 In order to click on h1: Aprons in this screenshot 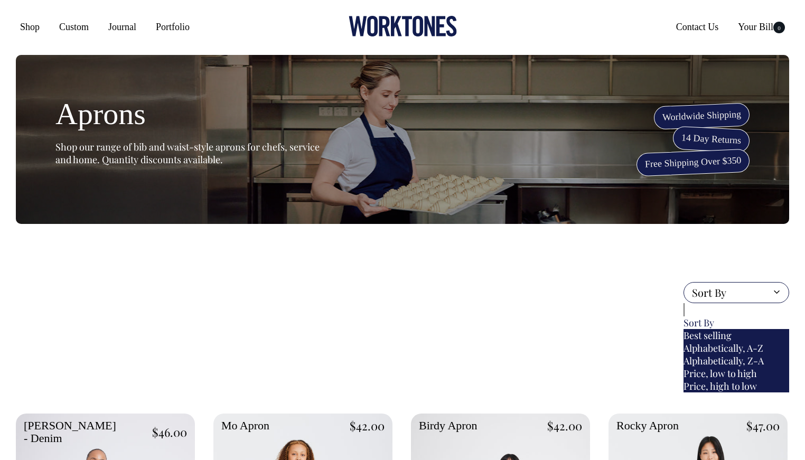, I will do `click(187, 114)`.